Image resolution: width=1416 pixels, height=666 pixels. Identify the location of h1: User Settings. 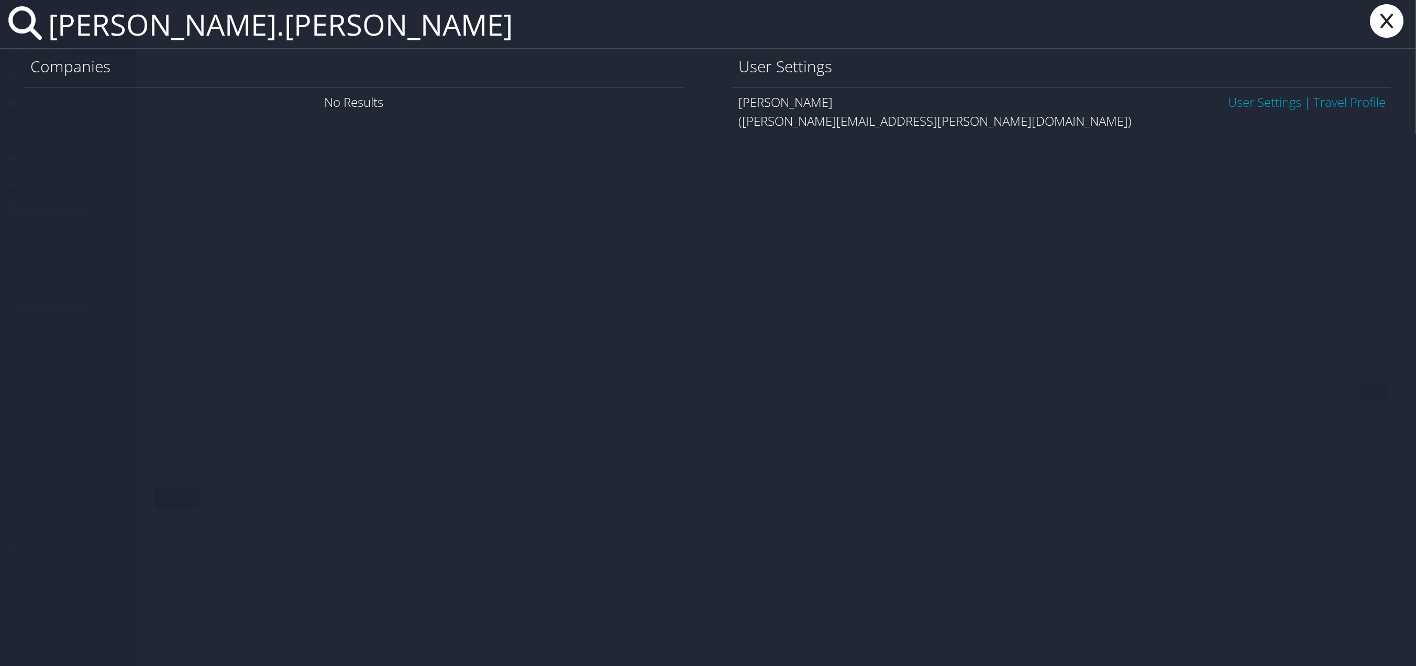
(1062, 67).